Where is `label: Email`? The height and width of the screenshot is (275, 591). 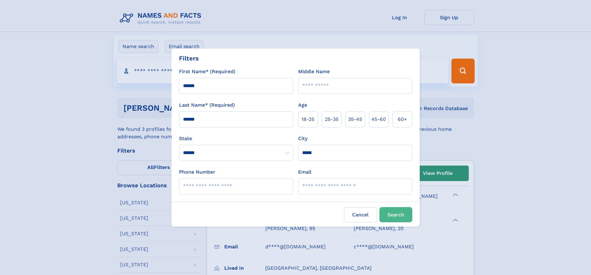 label: Email is located at coordinates (305, 172).